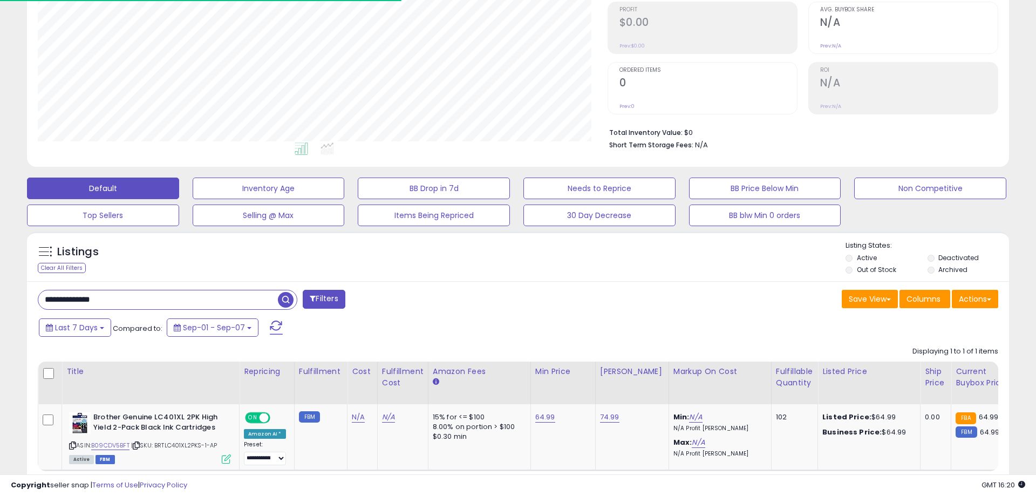 This screenshot has height=496, width=1036. Describe the element at coordinates (708, 70) in the screenshot. I see `span: Ordered Items` at that location.